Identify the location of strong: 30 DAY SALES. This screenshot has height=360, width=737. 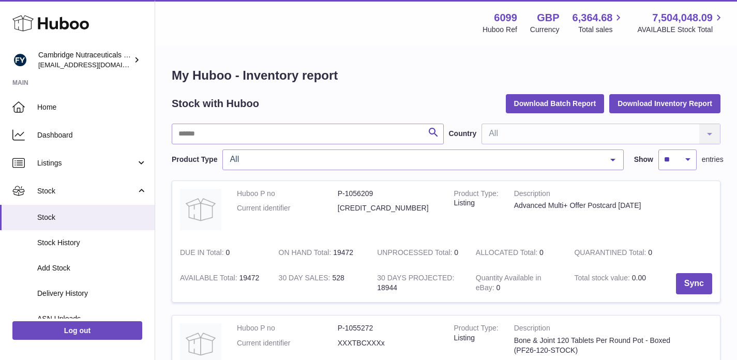
(306, 279).